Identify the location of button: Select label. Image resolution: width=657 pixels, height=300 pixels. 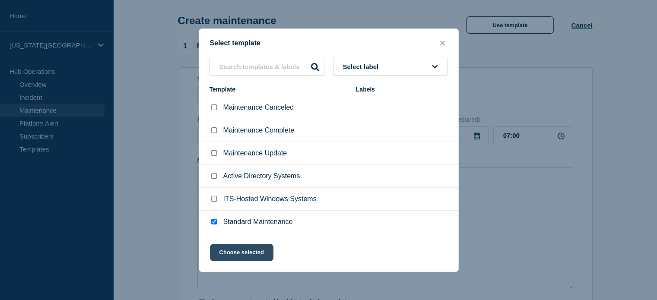
(391, 67).